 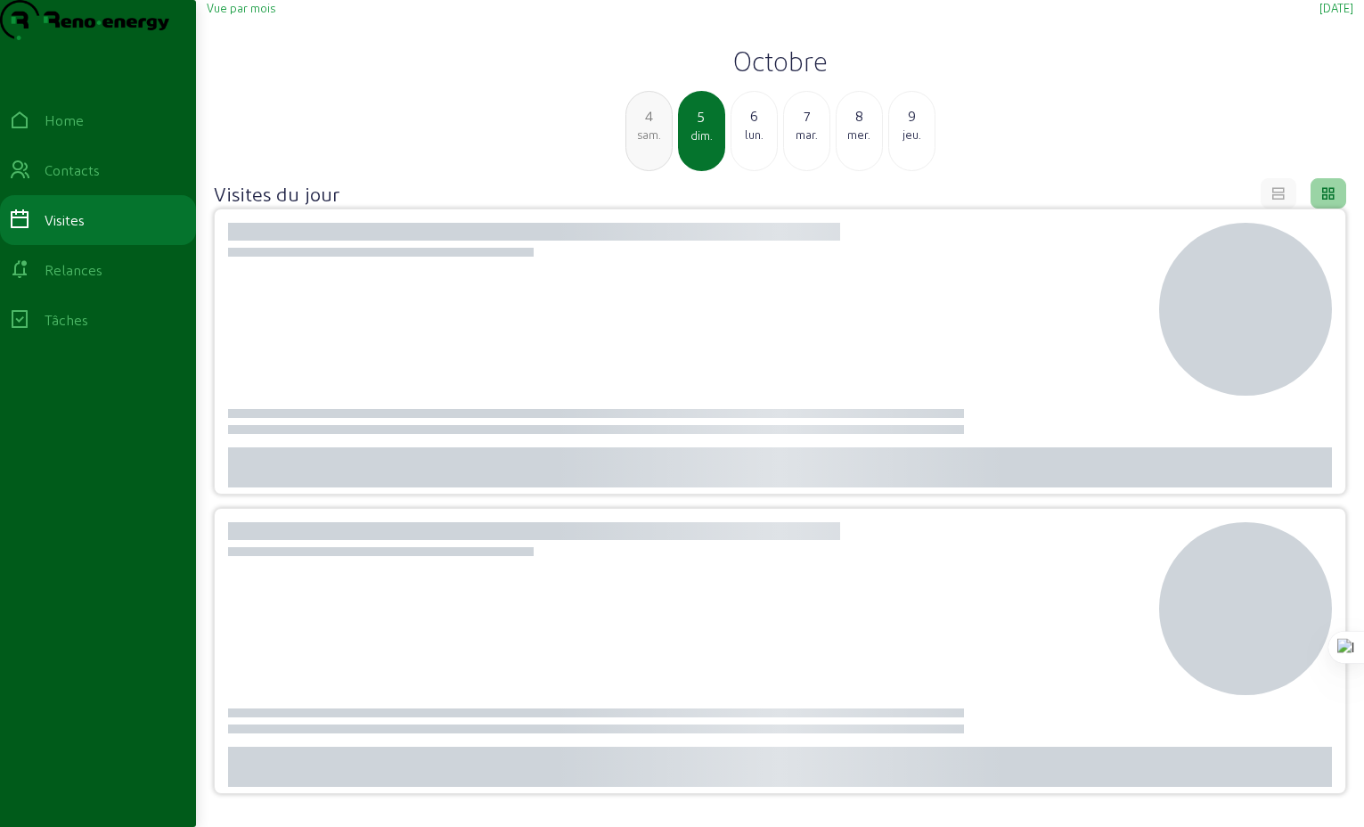 I want to click on div: 4, so click(x=649, y=116).